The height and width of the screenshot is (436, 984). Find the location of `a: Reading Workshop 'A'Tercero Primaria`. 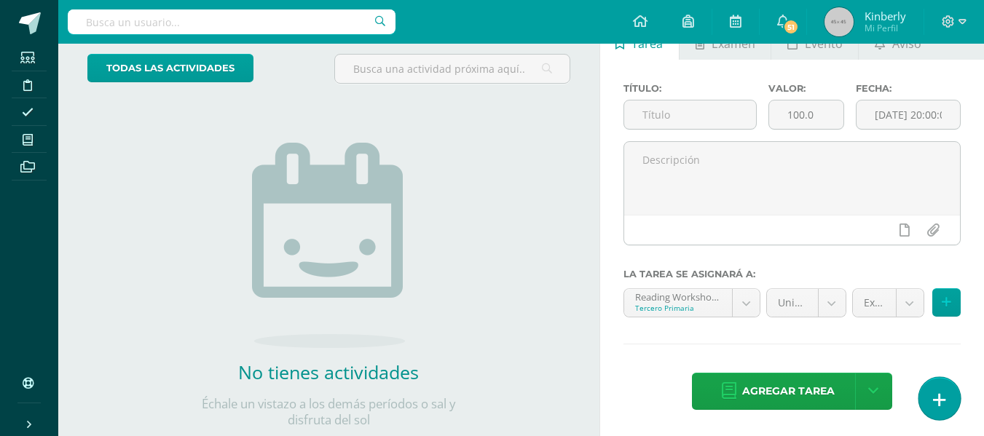

a: Reading Workshop 'A'Tercero Primaria is located at coordinates (692, 303).